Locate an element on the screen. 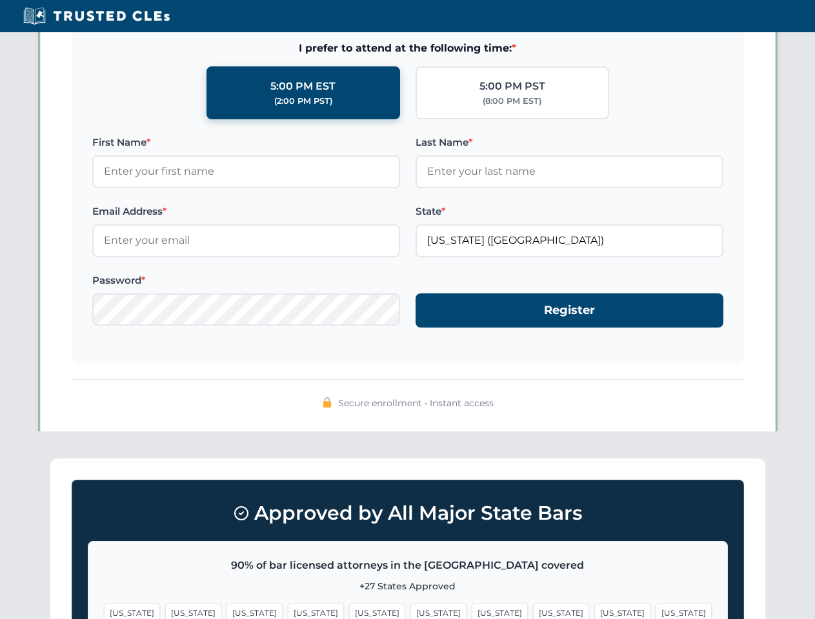 The height and width of the screenshot is (619, 815). input: Enter your email is located at coordinates (246, 241).